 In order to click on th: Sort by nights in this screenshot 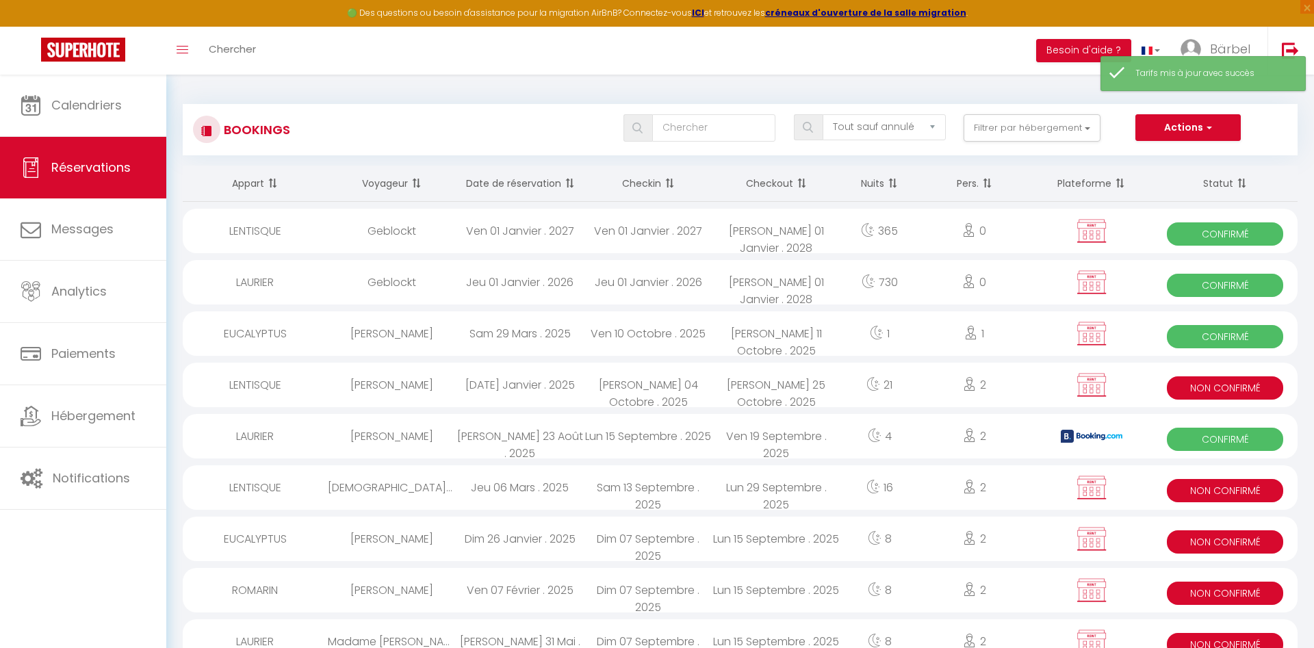, I will do `click(879, 183)`.